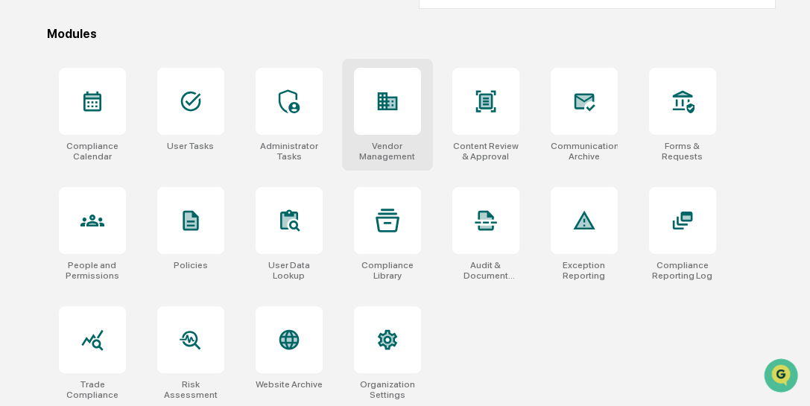 The width and height of the screenshot is (810, 406). What do you see at coordinates (19, 19) in the screenshot?
I see `button: Open customer support` at bounding box center [19, 19].